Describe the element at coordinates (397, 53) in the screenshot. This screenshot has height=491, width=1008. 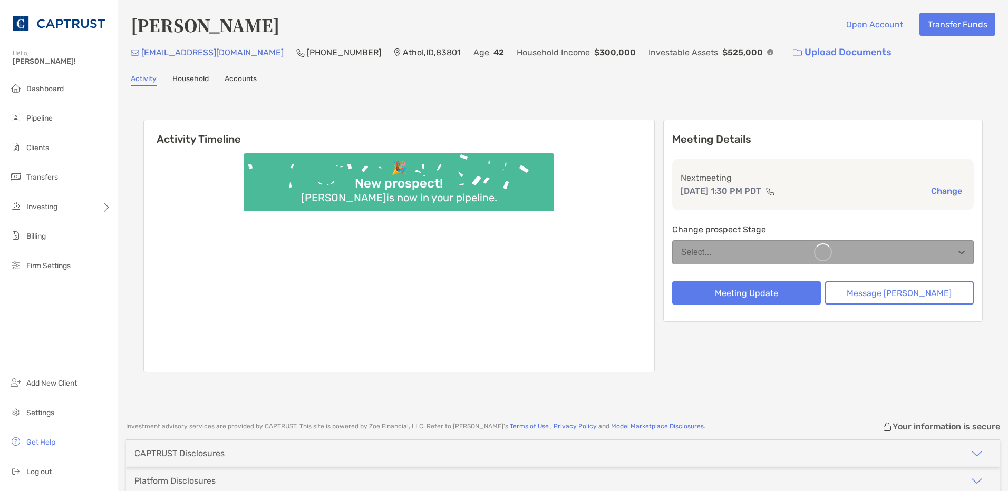
I see `img: Location Icon` at that location.